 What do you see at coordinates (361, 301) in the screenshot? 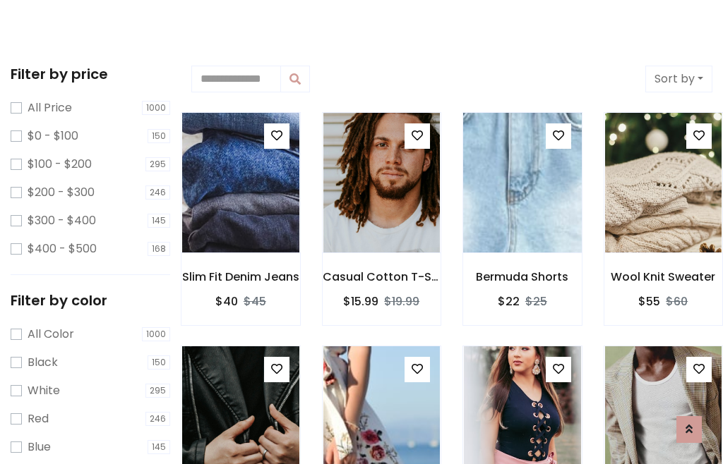
I see `h6: $15.99` at bounding box center [361, 301].